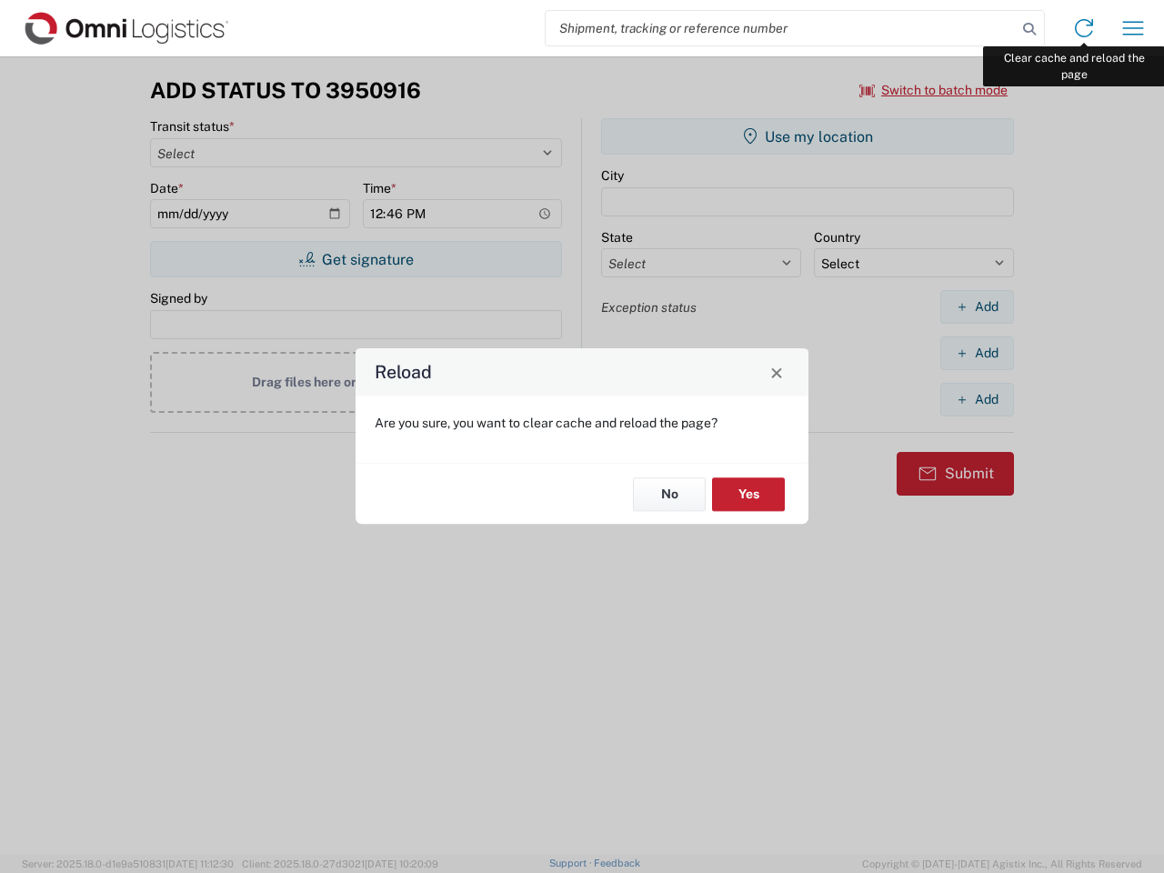 The image size is (1164, 873). Describe the element at coordinates (582, 423) in the screenshot. I see `p: Are you sure, you want to clear cache and reload the page?` at that location.